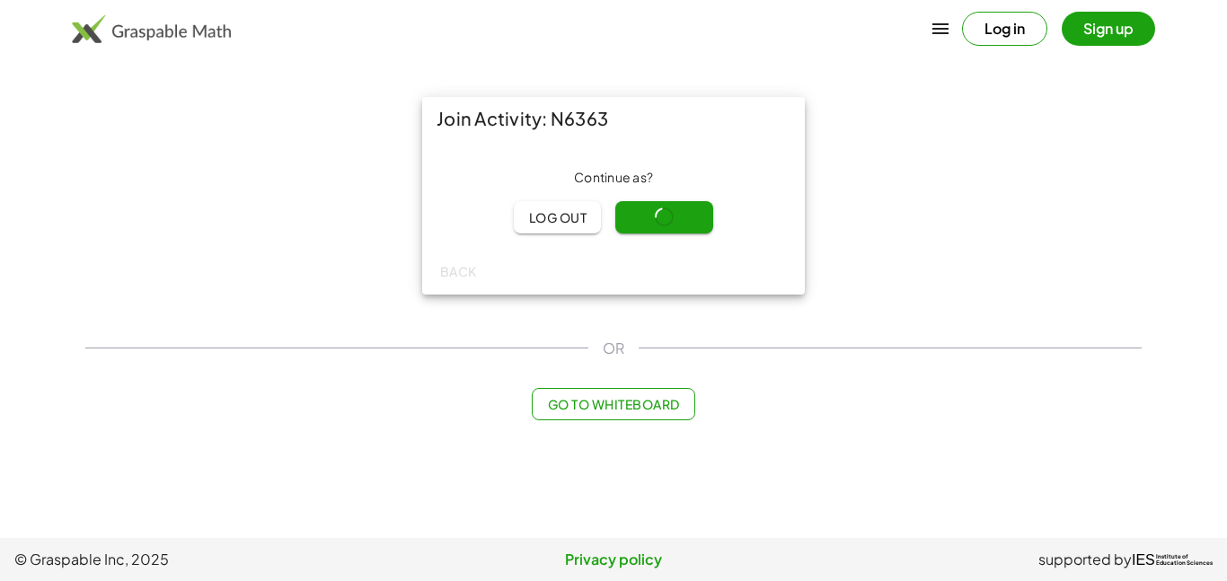 The width and height of the screenshot is (1227, 581). Describe the element at coordinates (614, 119) in the screenshot. I see `div: Join Activity: N6363` at that location.